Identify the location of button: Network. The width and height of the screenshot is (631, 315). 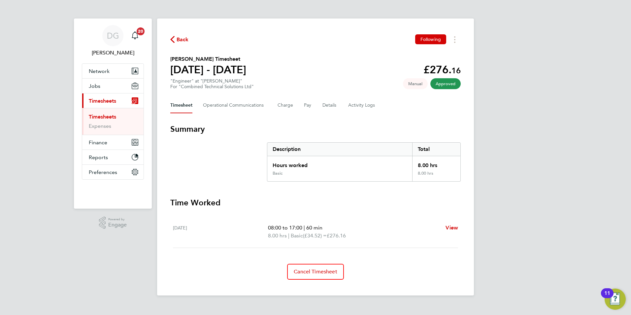
(113, 71).